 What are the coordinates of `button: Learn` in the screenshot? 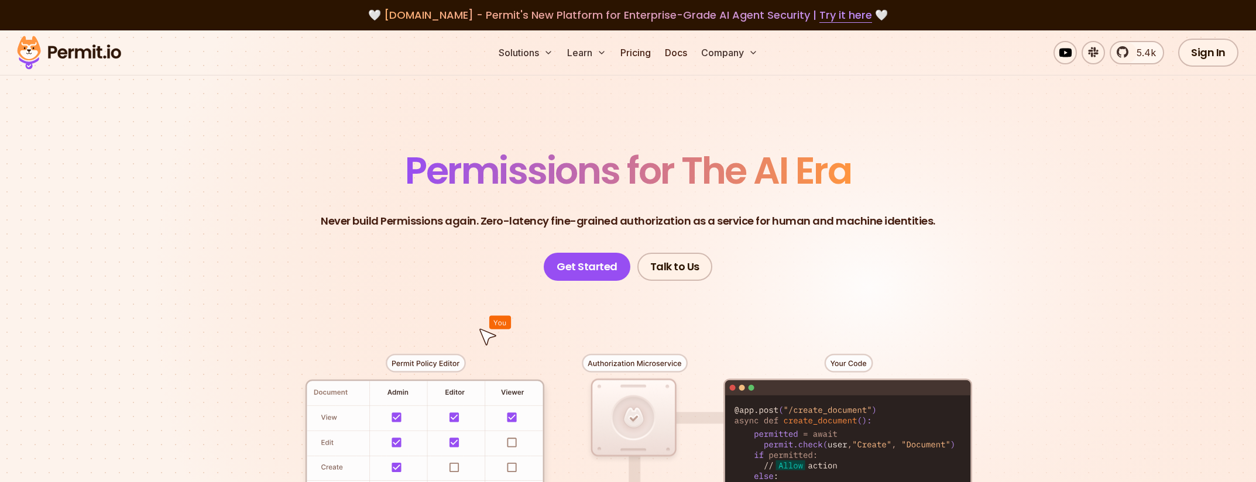 It's located at (586, 53).